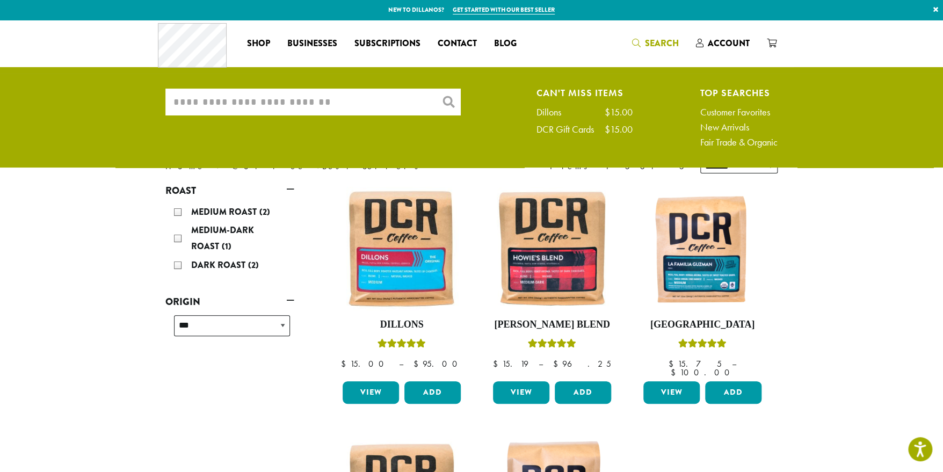  Describe the element at coordinates (365, 364) in the screenshot. I see `bdi: 15.00` at that location.